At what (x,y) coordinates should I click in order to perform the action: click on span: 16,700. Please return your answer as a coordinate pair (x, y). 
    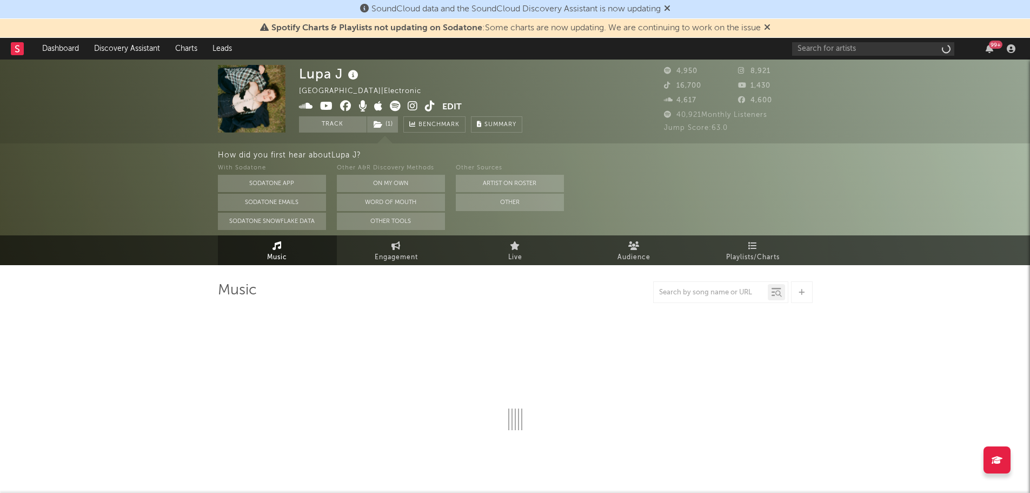
    Looking at the image, I should click on (682, 85).